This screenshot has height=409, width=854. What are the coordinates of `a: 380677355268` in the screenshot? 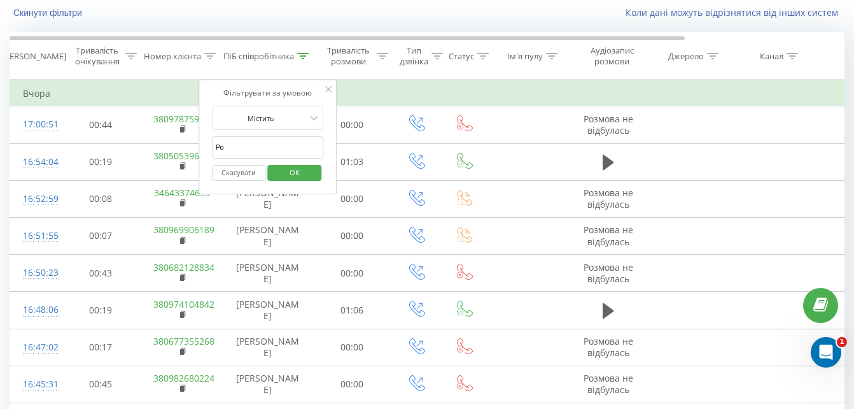 It's located at (184, 340).